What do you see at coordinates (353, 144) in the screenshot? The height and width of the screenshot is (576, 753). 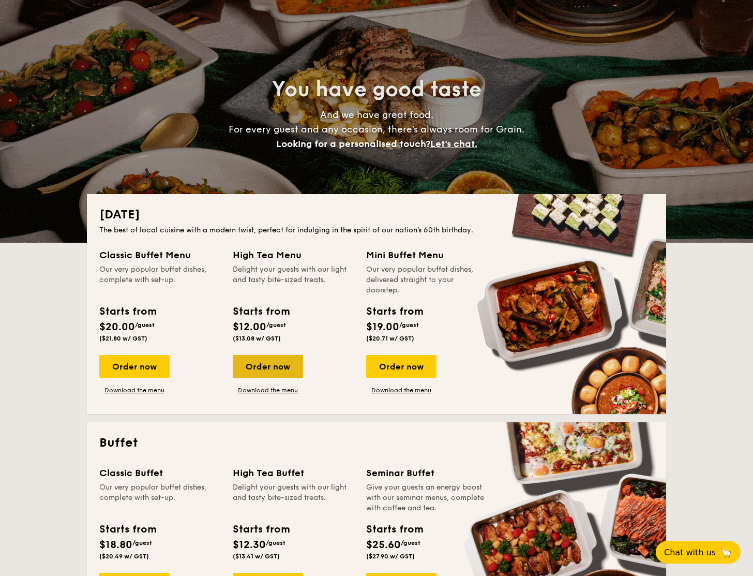 I see `span: Looking for a personalised touch?` at bounding box center [353, 144].